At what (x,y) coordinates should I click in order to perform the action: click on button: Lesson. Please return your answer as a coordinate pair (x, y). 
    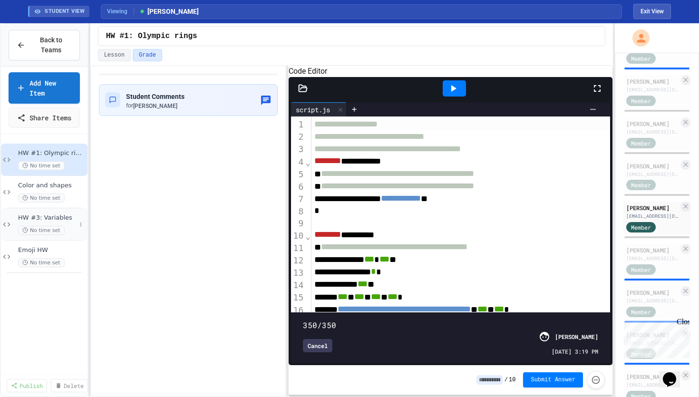
    Looking at the image, I should click on (114, 55).